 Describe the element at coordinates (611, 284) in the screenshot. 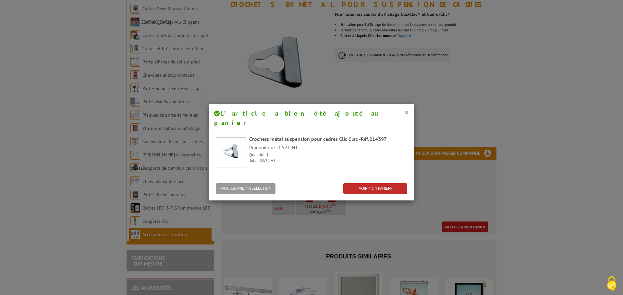

I see `button: Cookies (fenêtre modale)` at that location.